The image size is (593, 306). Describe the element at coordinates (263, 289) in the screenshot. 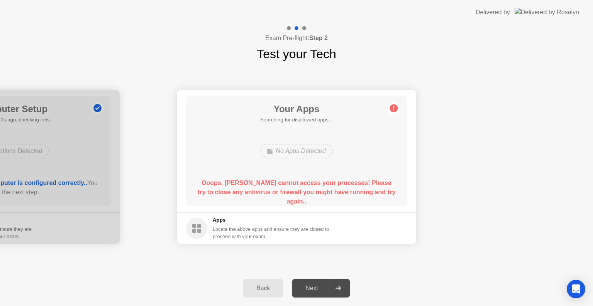

I see `div: Back` at that location.